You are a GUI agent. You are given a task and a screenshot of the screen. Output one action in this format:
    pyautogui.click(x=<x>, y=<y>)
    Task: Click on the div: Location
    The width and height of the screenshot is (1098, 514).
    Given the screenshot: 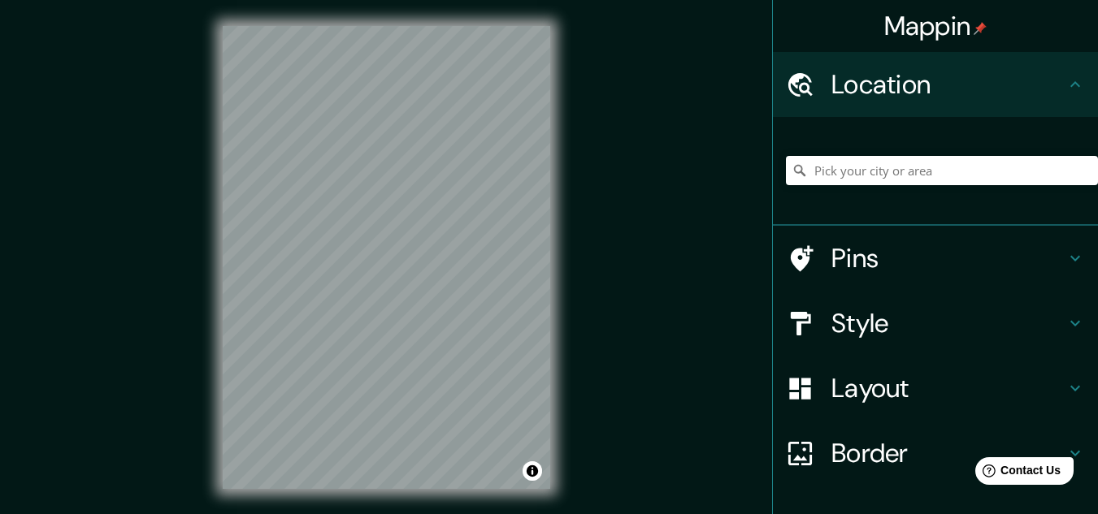 What is the action you would take?
    pyautogui.click(x=935, y=85)
    